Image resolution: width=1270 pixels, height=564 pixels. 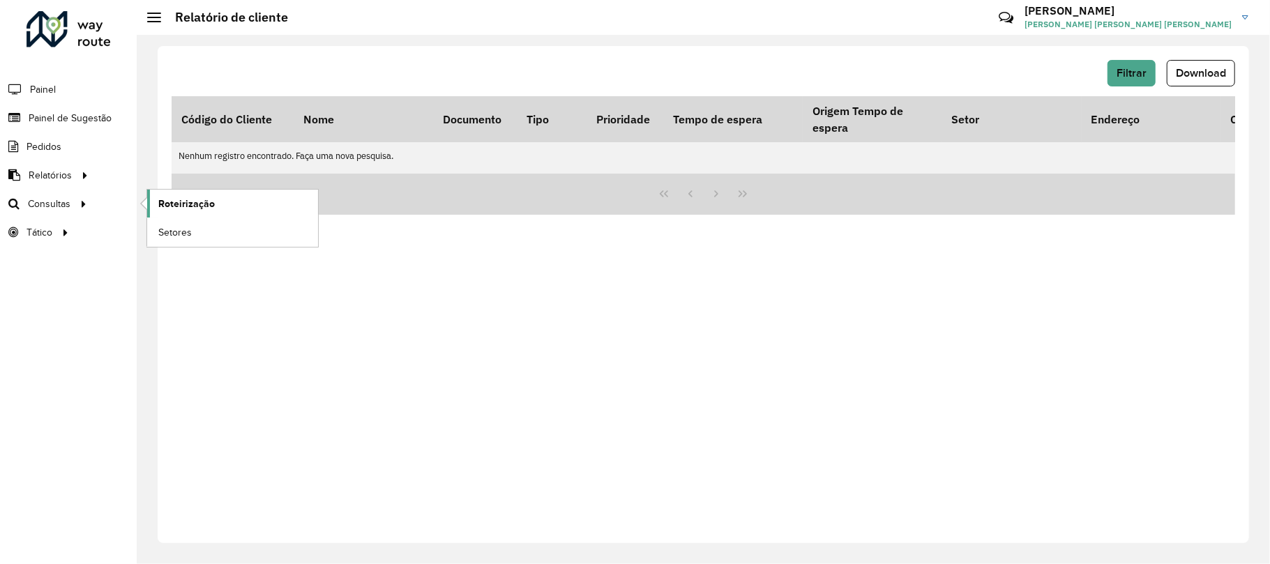 I want to click on a: Roteirização, so click(x=232, y=204).